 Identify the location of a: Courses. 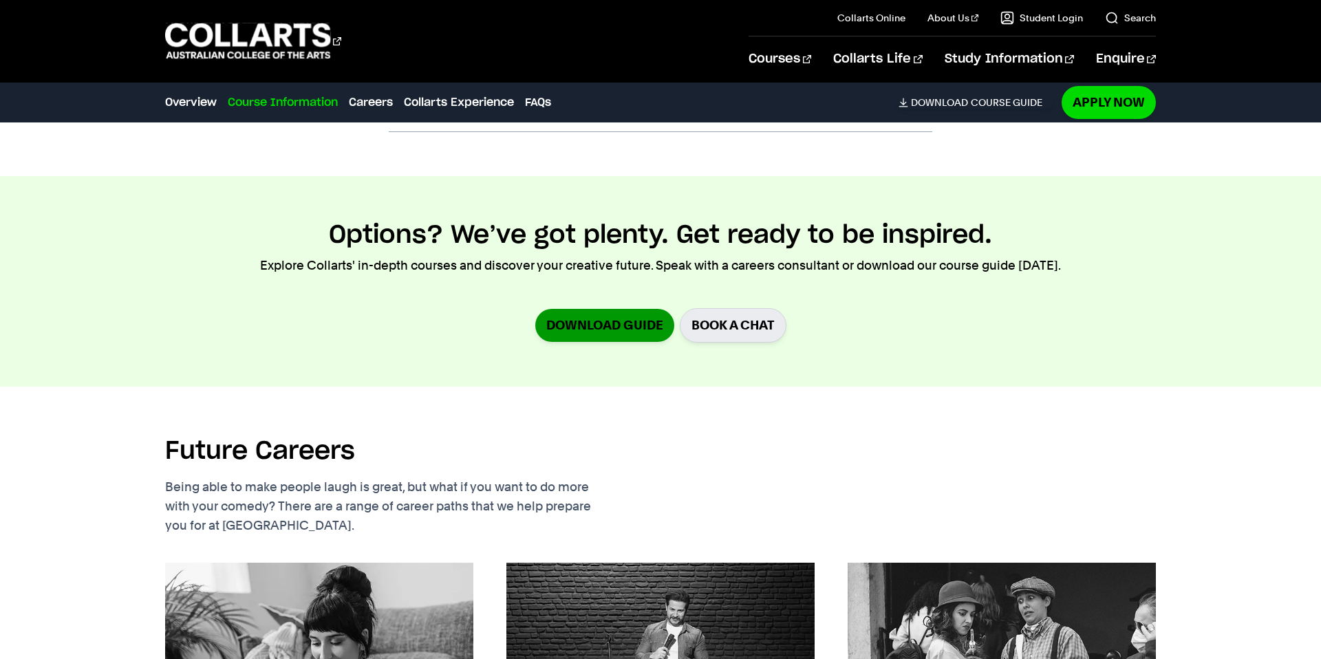
(779, 59).